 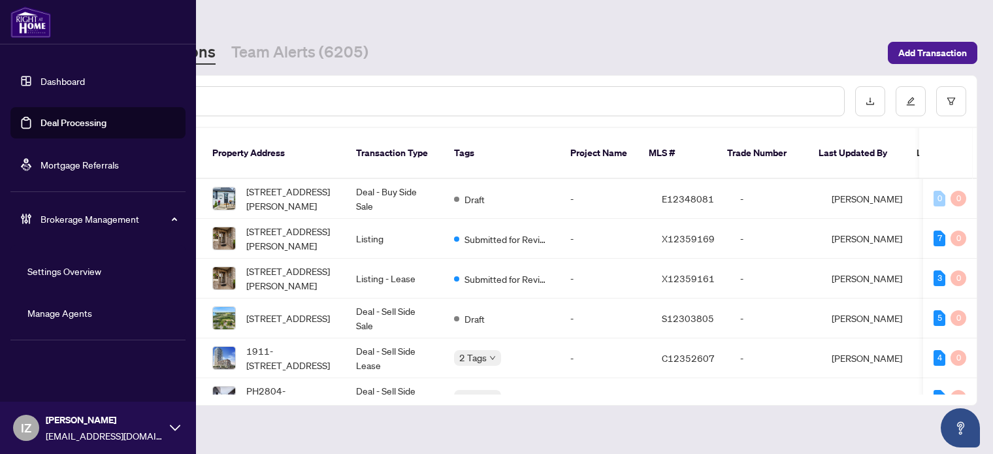 What do you see at coordinates (108, 219) in the screenshot?
I see `span: Brokerage Management` at bounding box center [108, 219].